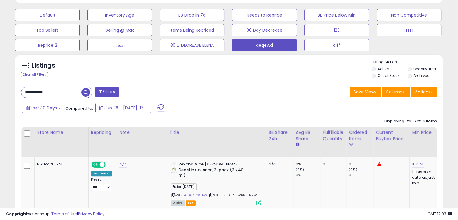 This screenshot has width=458, height=220. Describe the element at coordinates (391, 136) in the screenshot. I see `div: Current Buybox Price` at that location.